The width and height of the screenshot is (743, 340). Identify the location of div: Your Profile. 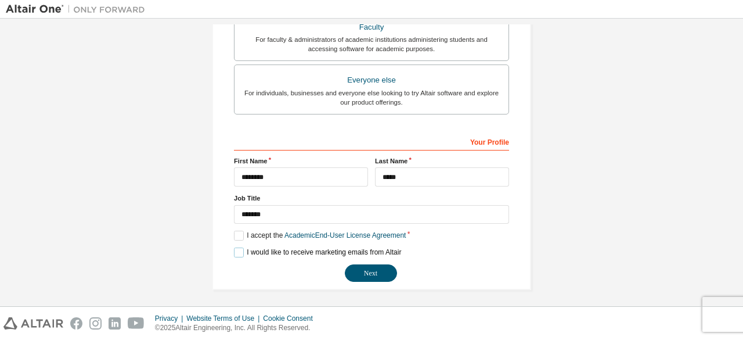
(371, 141).